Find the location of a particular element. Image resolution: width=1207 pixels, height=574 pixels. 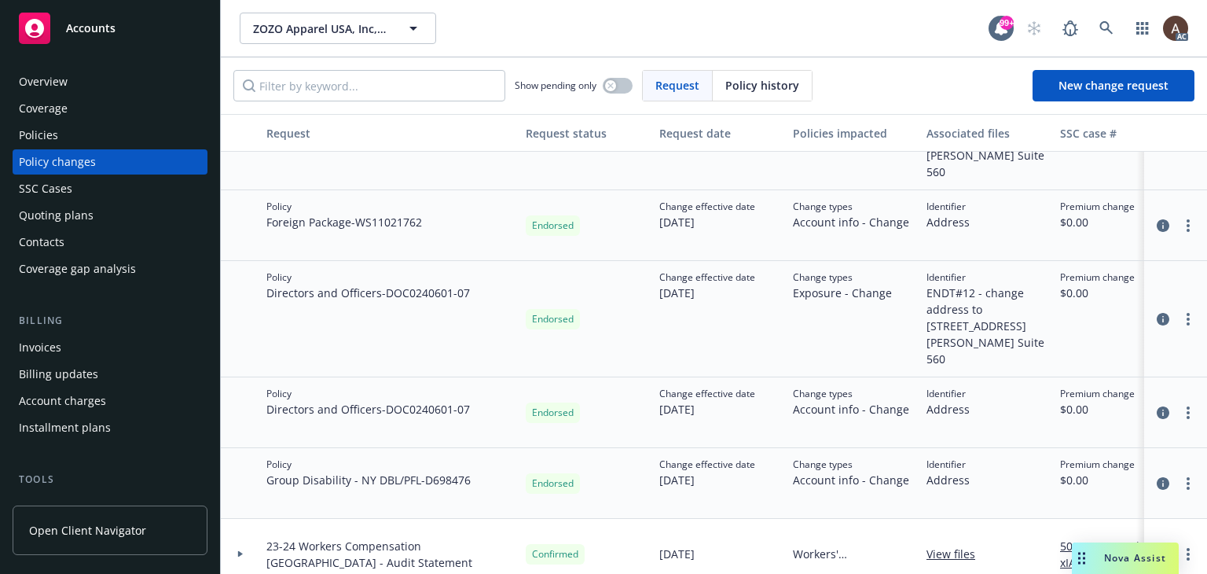

div: Contacts is located at coordinates (42, 242).